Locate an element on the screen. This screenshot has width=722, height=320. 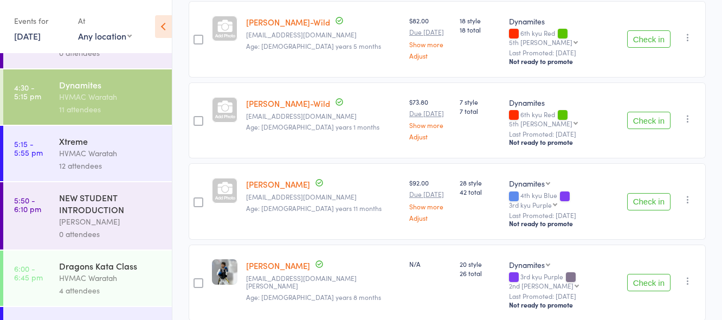
a: 4:30 -5:15 pmDynamitesHVMAC Waratah11 attendees is located at coordinates (87, 97).